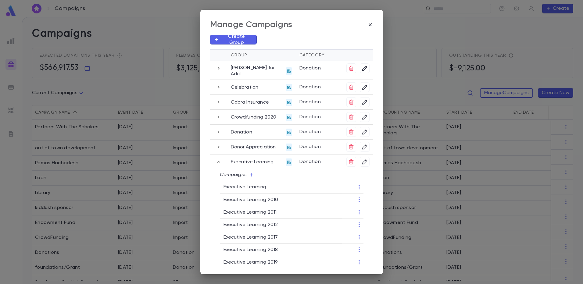 This screenshot has height=284, width=583. Describe the element at coordinates (281, 250) in the screenshot. I see `p: Executive Learning 2018` at that location.